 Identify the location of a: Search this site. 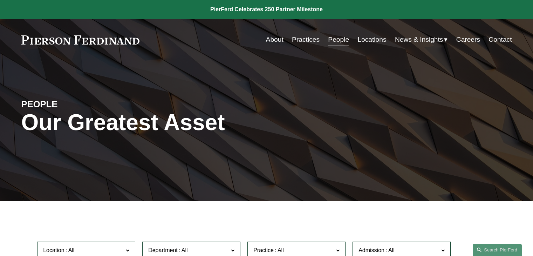
(497, 250).